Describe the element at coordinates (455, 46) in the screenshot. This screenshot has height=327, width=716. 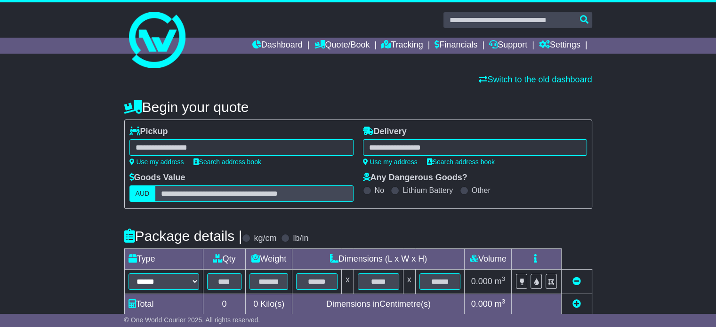
I see `a: Financials` at that location.